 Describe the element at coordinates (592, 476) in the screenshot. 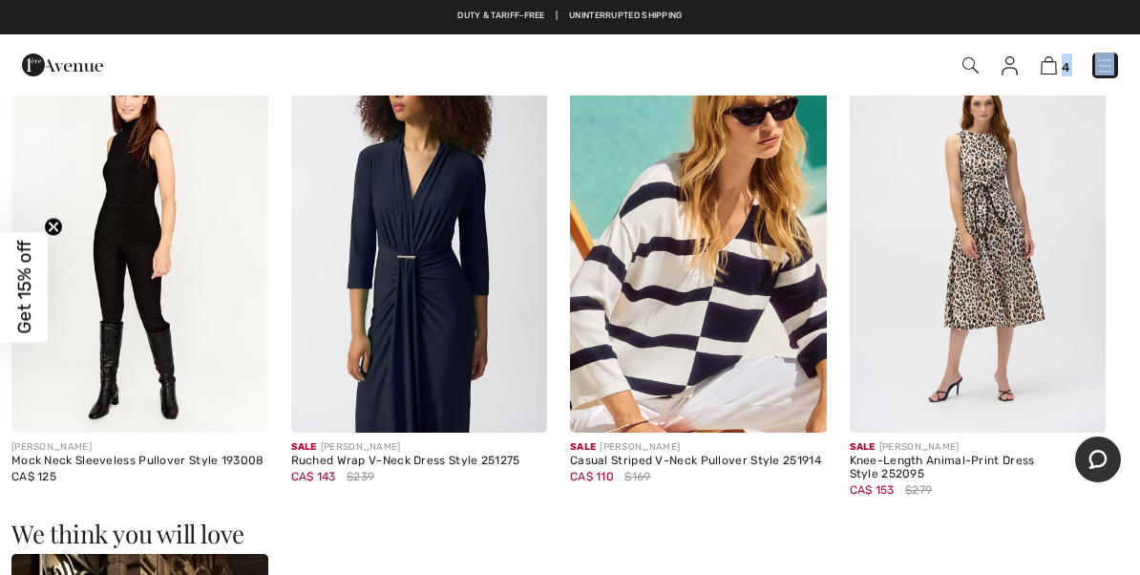

I see `span: CA$ 110` at that location.